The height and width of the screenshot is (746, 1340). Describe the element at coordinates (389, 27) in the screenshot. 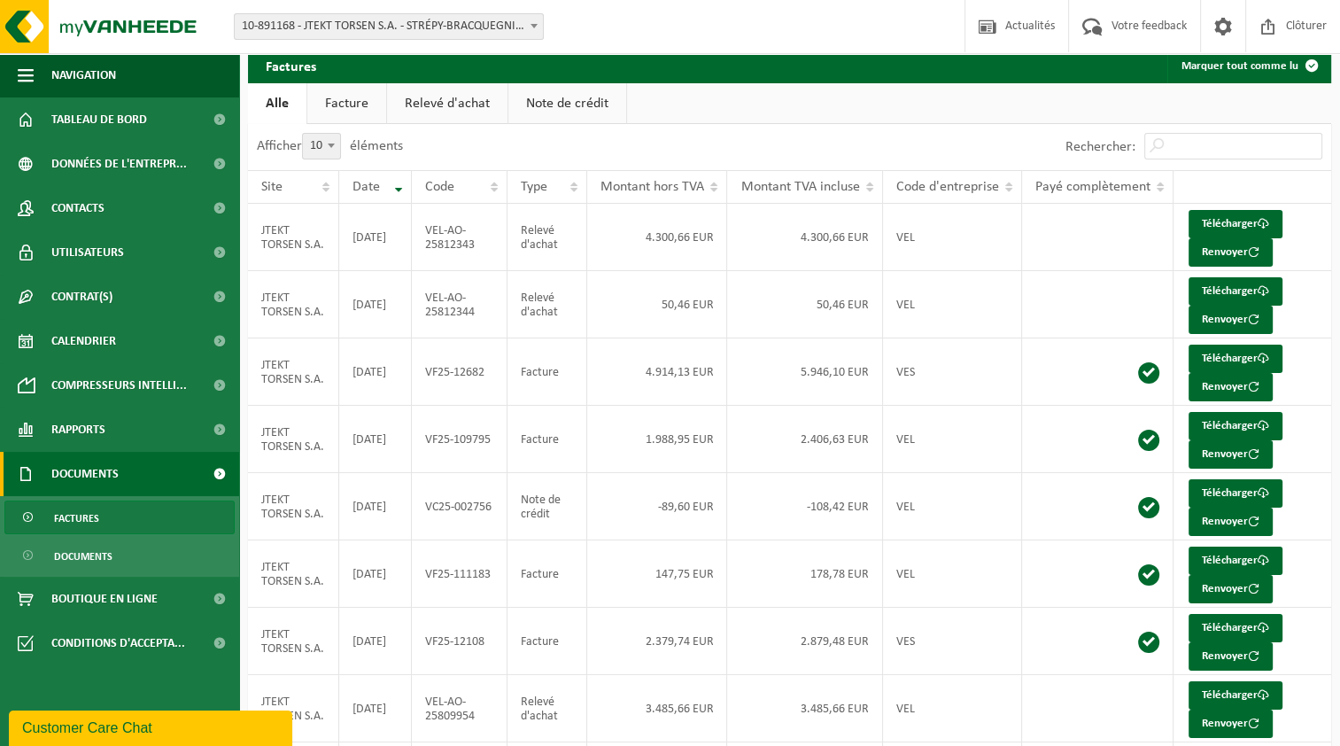

I see `span: 10-891168 - JTEKT TORSEN S.A. - STRÉPY-BRACQUEGNIES` at that location.